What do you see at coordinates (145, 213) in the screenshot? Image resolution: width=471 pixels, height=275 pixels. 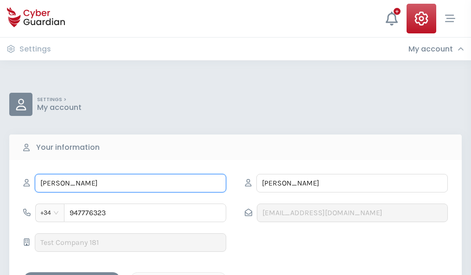 I see `input: 612345678` at bounding box center [145, 213].